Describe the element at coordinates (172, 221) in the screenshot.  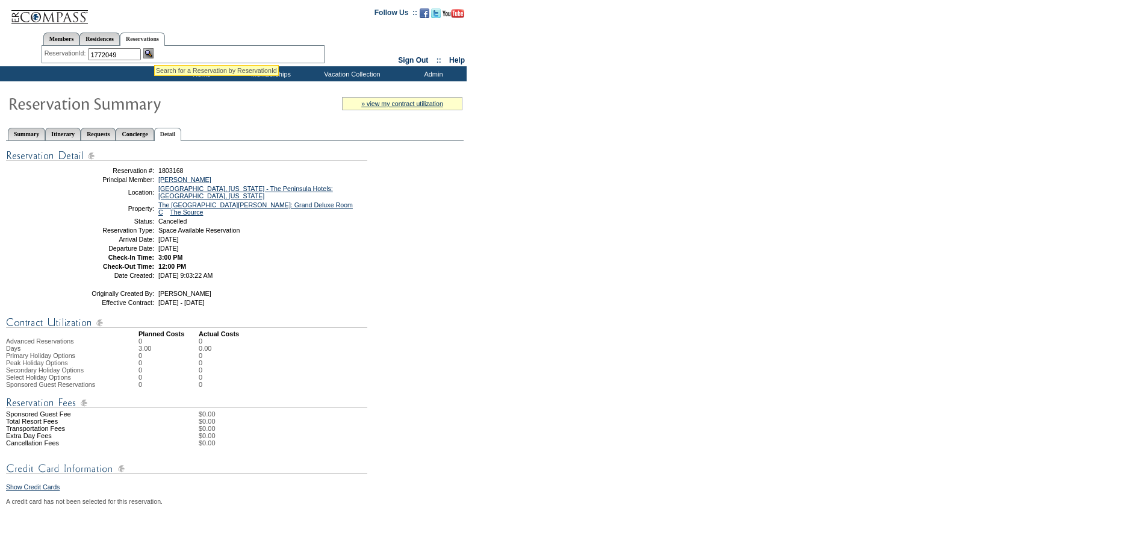
I see `span: Cancelled` at that location.